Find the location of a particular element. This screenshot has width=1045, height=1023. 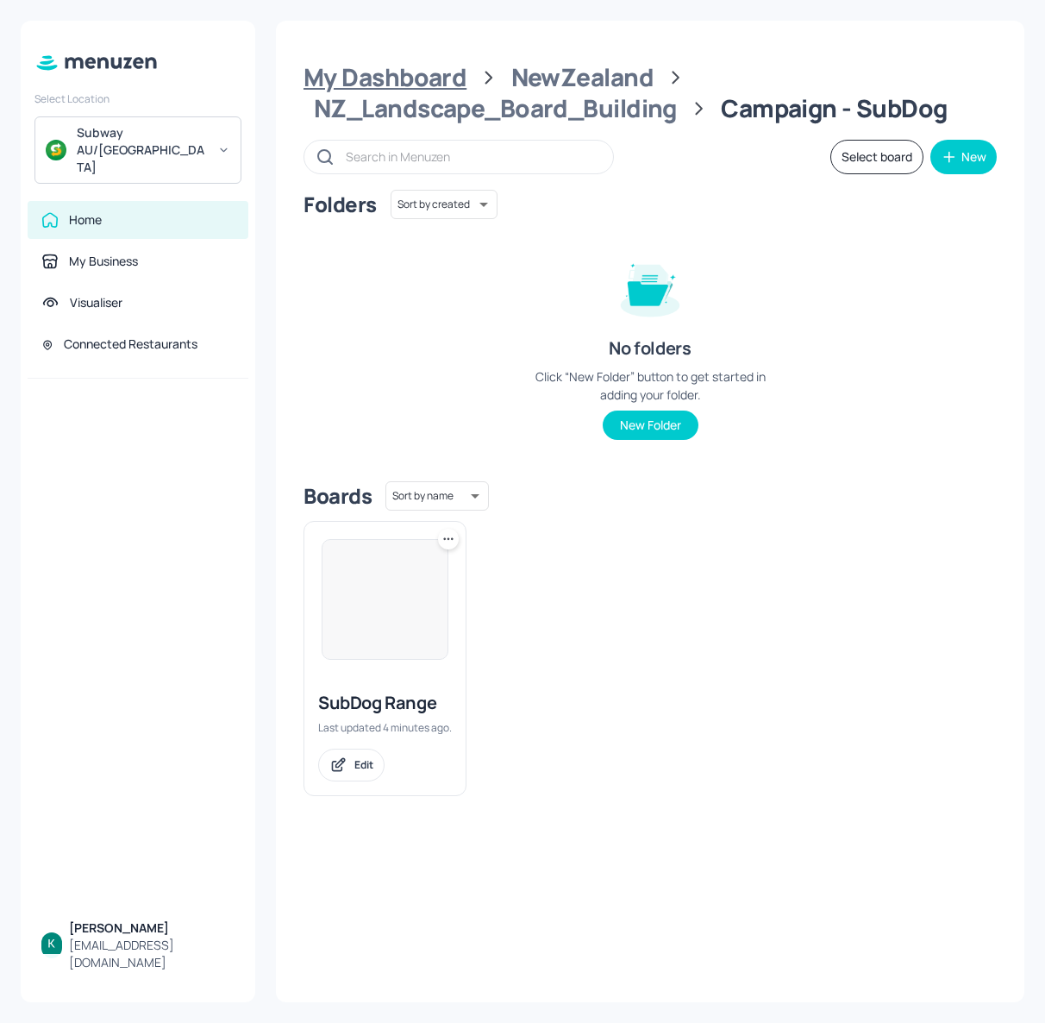

button: New Folder is located at coordinates (650, 425).